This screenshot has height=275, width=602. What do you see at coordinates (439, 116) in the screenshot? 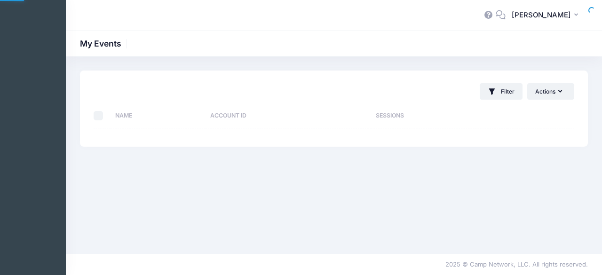
I see `th: Sessions` at bounding box center [439, 116].